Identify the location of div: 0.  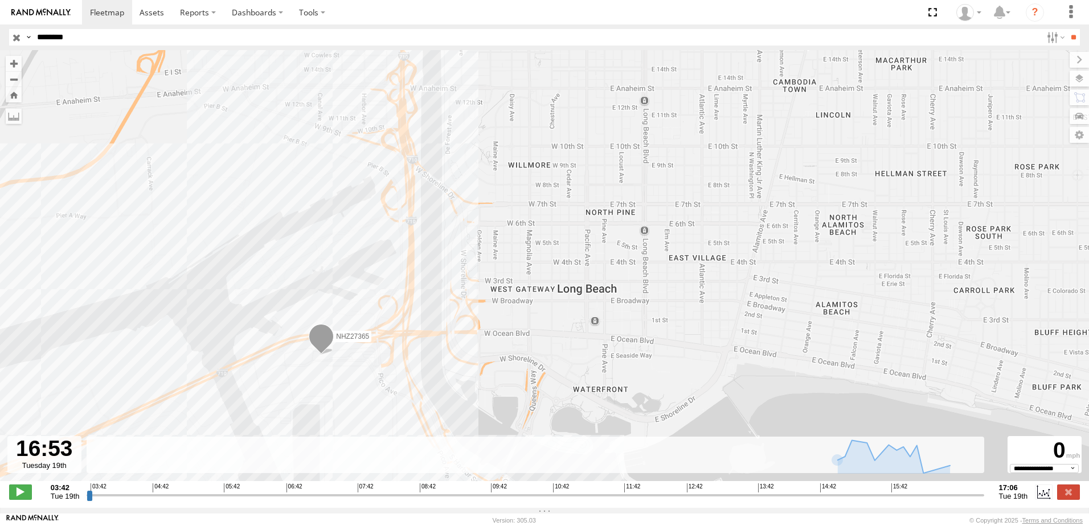
(1044, 451).